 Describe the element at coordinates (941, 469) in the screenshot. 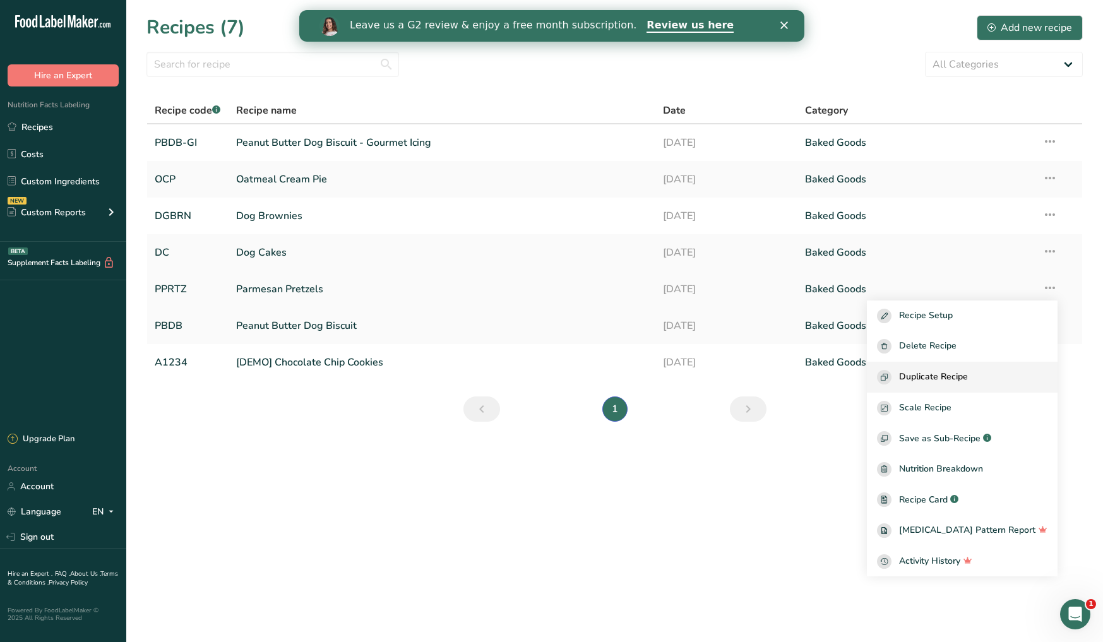

I see `span: Nutrition Breakdown` at that location.